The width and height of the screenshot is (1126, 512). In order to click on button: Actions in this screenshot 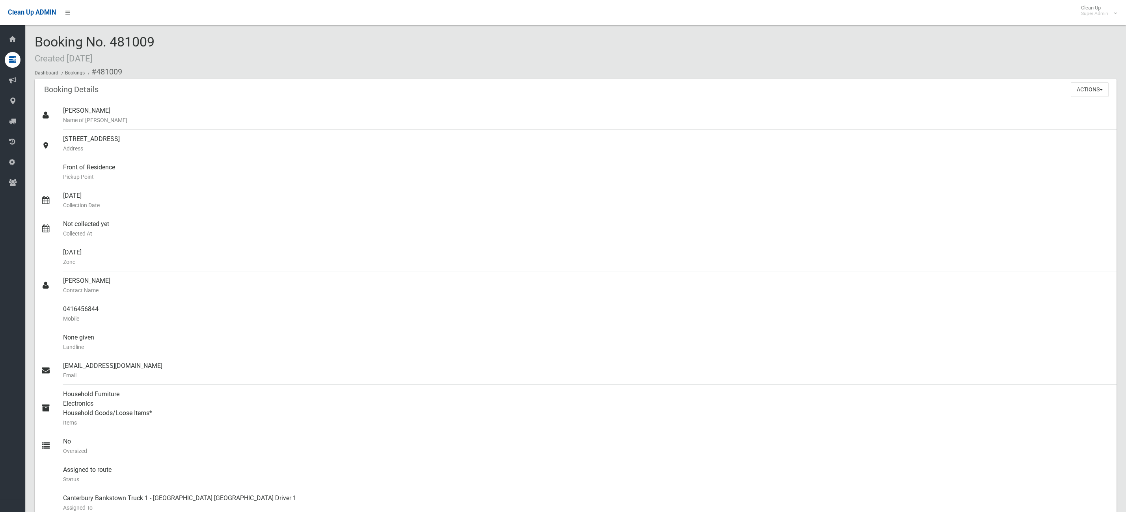, I will do `click(1090, 89)`.